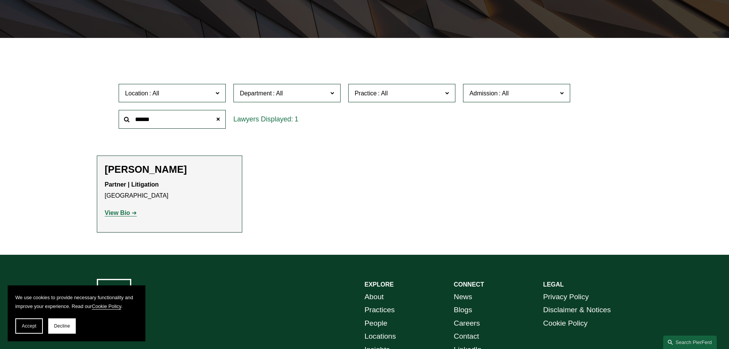  What do you see at coordinates (484, 93) in the screenshot?
I see `span: Admission` at bounding box center [484, 93].